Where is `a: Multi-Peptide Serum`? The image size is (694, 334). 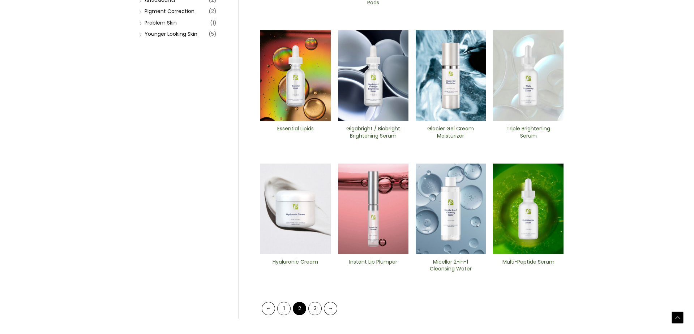 a: Multi-Peptide Serum is located at coordinates (528, 267).